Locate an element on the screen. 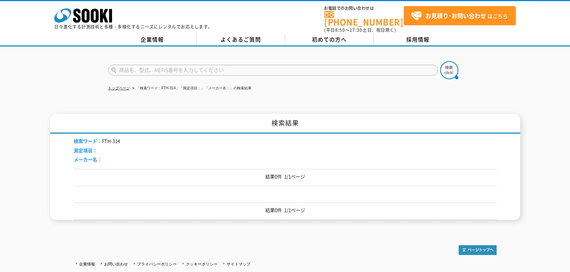 The image size is (570, 272). h1: 検索結果 is located at coordinates (285, 124).